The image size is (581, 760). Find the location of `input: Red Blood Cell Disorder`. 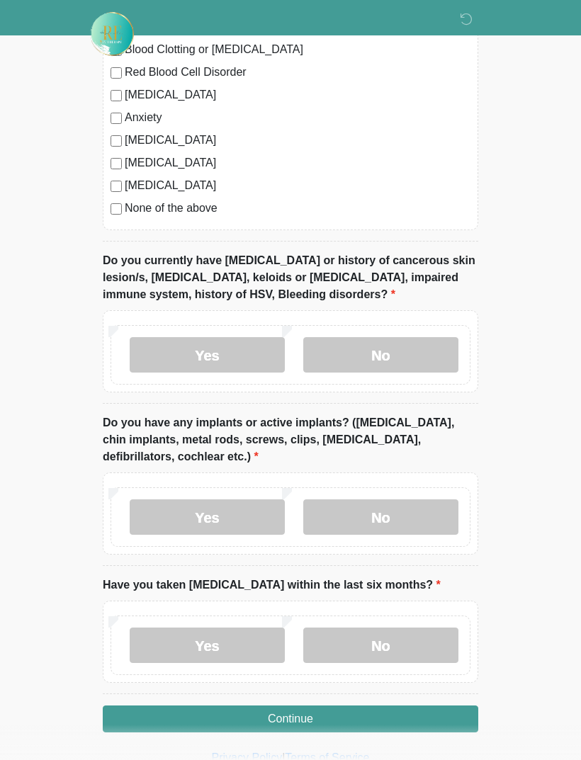

input: Red Blood Cell Disorder is located at coordinates (116, 73).